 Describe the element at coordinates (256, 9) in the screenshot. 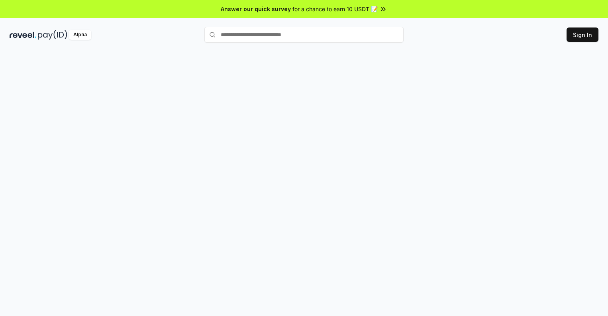

I see `span: Answer our quick survey` at that location.